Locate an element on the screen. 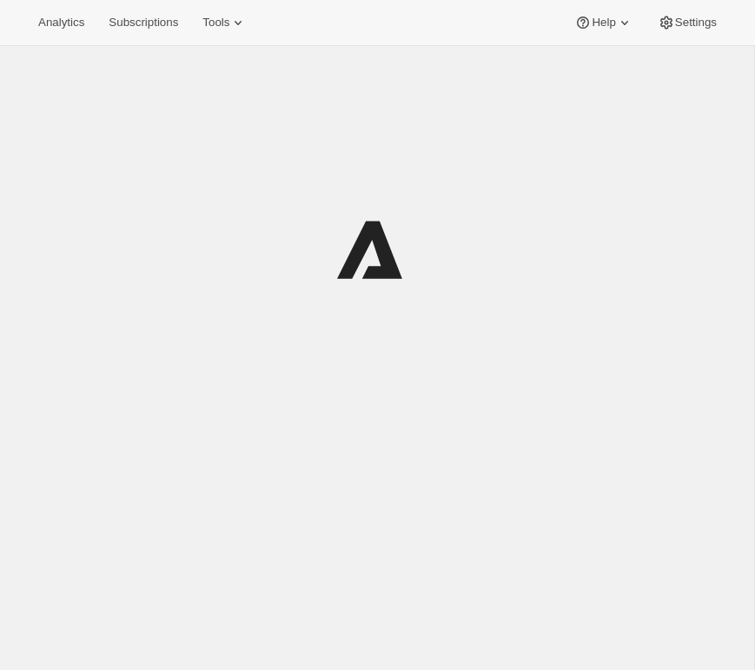 The height and width of the screenshot is (670, 755). button: Analytics is located at coordinates (61, 23).